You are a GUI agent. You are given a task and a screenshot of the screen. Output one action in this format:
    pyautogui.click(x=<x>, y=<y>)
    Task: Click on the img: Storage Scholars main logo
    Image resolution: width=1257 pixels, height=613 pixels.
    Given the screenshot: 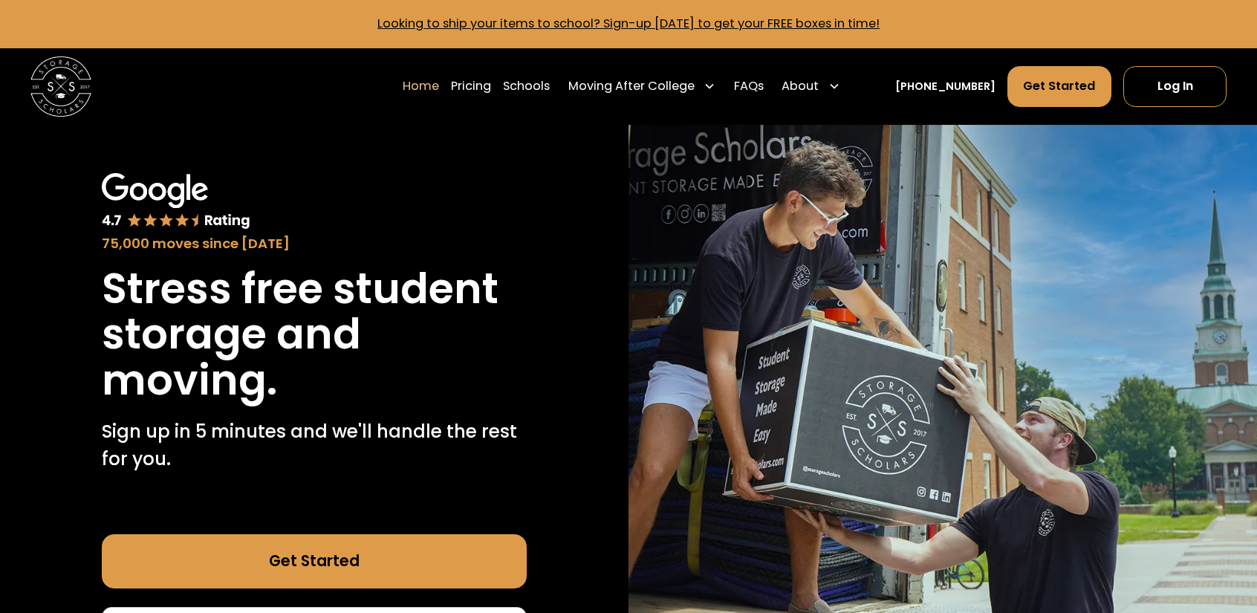 What is the action you would take?
    pyautogui.click(x=61, y=87)
    